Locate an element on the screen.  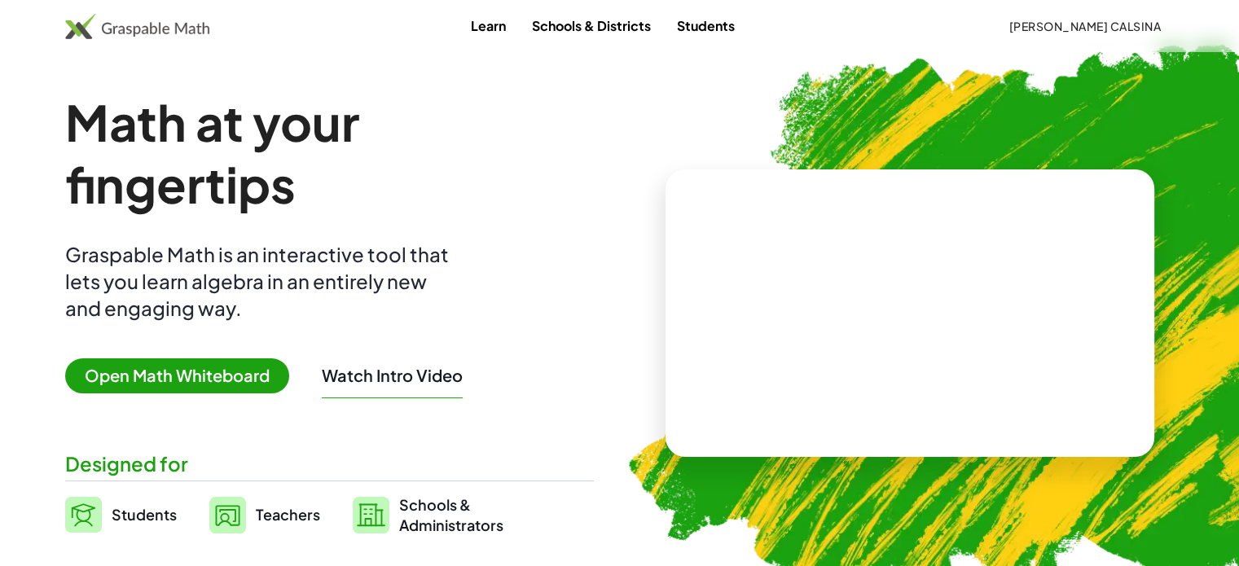
span: Schools & Administrators is located at coordinates (451, 515).